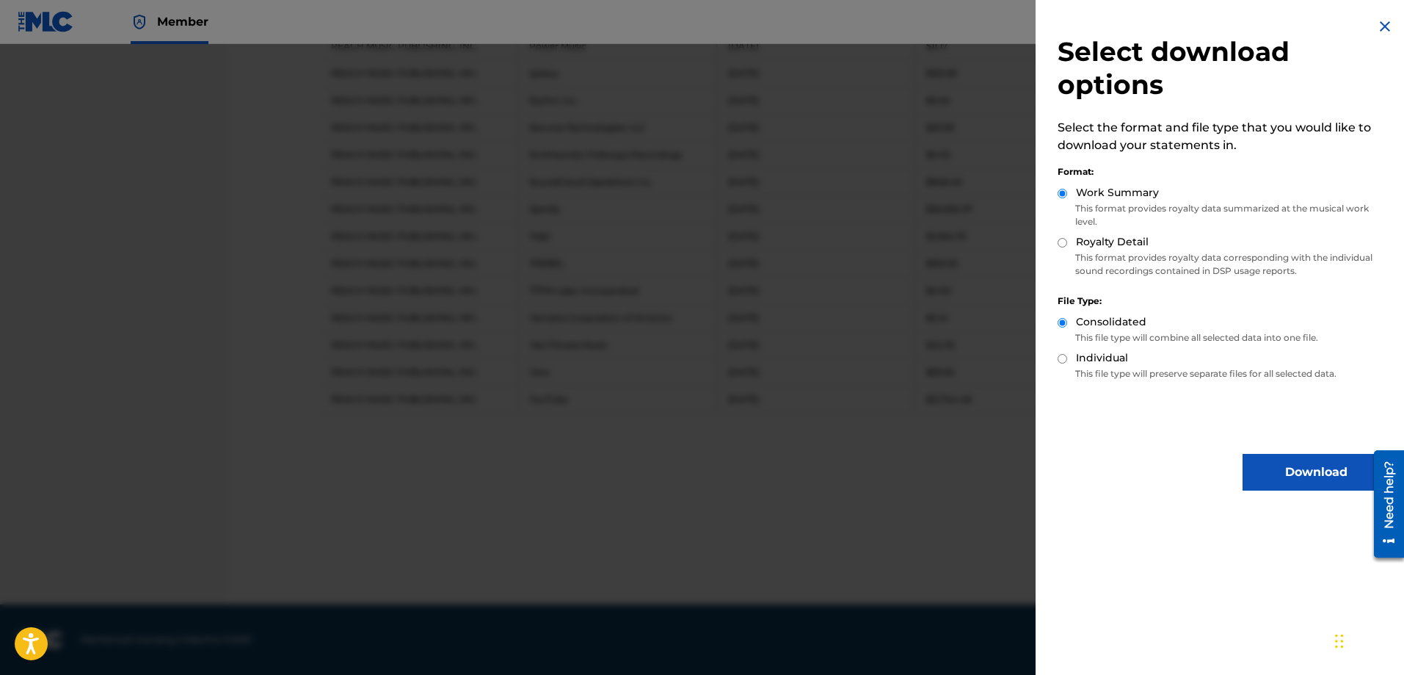  What do you see at coordinates (1367, 639) in the screenshot?
I see `div: Chat Widget` at bounding box center [1367, 639].